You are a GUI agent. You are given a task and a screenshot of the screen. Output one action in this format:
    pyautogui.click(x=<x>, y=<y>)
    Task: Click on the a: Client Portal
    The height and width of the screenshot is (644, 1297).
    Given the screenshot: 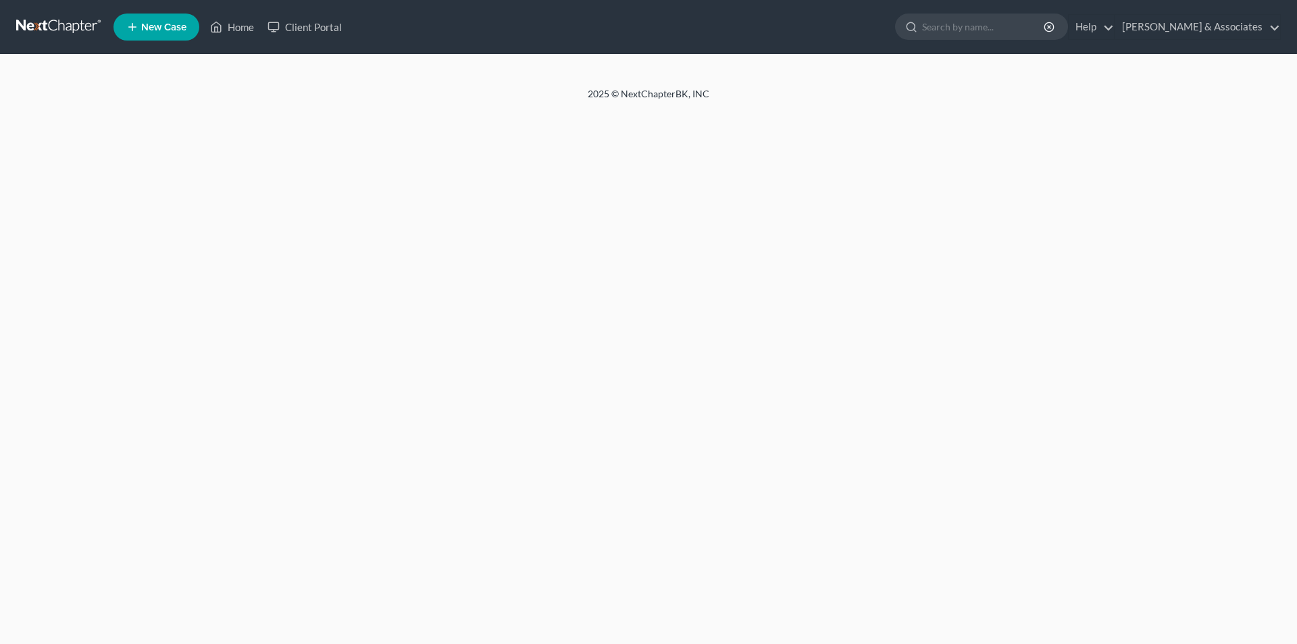 What is the action you would take?
    pyautogui.click(x=305, y=27)
    